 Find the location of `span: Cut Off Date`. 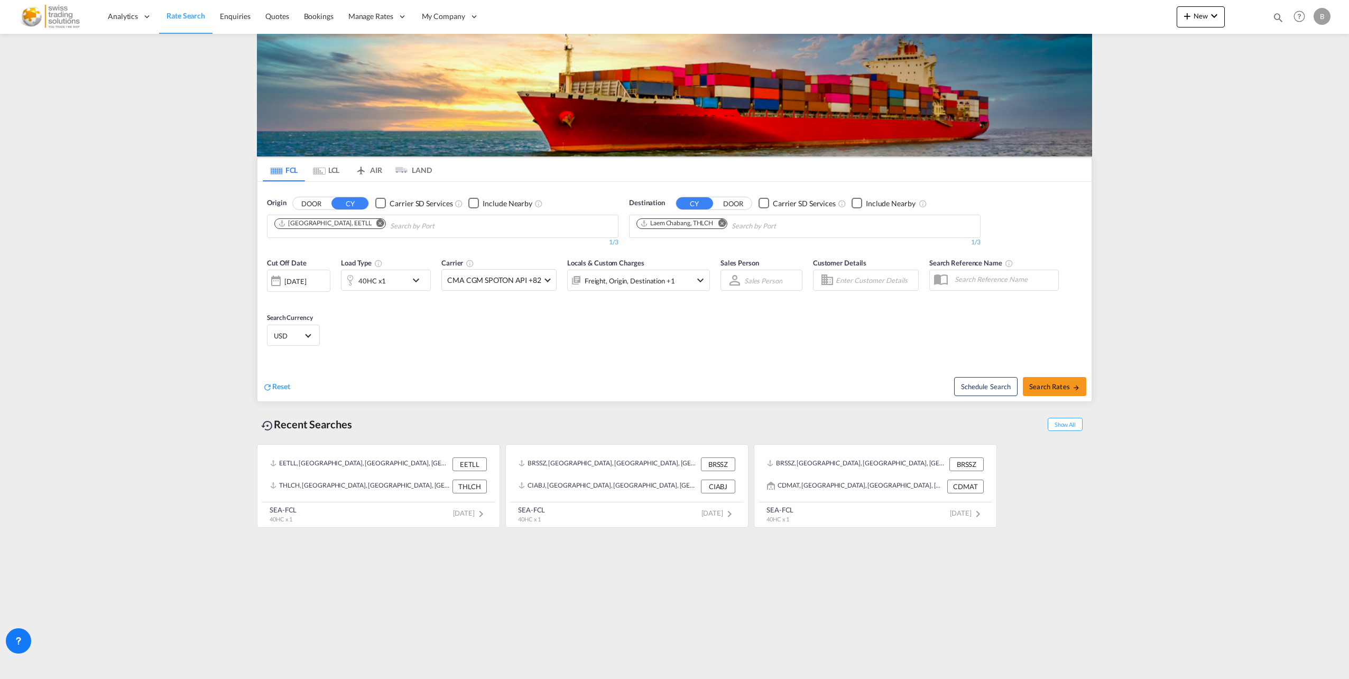

span: Cut Off Date is located at coordinates (287, 263).